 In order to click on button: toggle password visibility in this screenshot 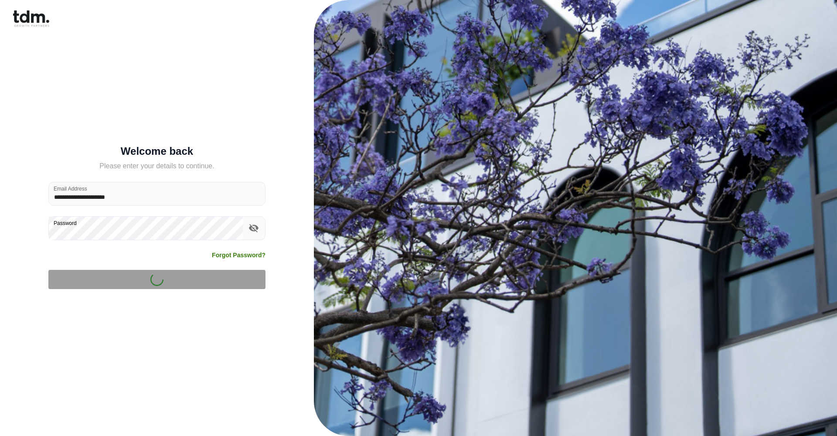, I will do `click(254, 228)`.